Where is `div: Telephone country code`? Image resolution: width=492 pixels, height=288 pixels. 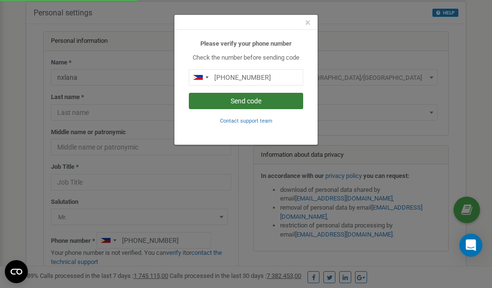 div: Telephone country code is located at coordinates (200, 77).